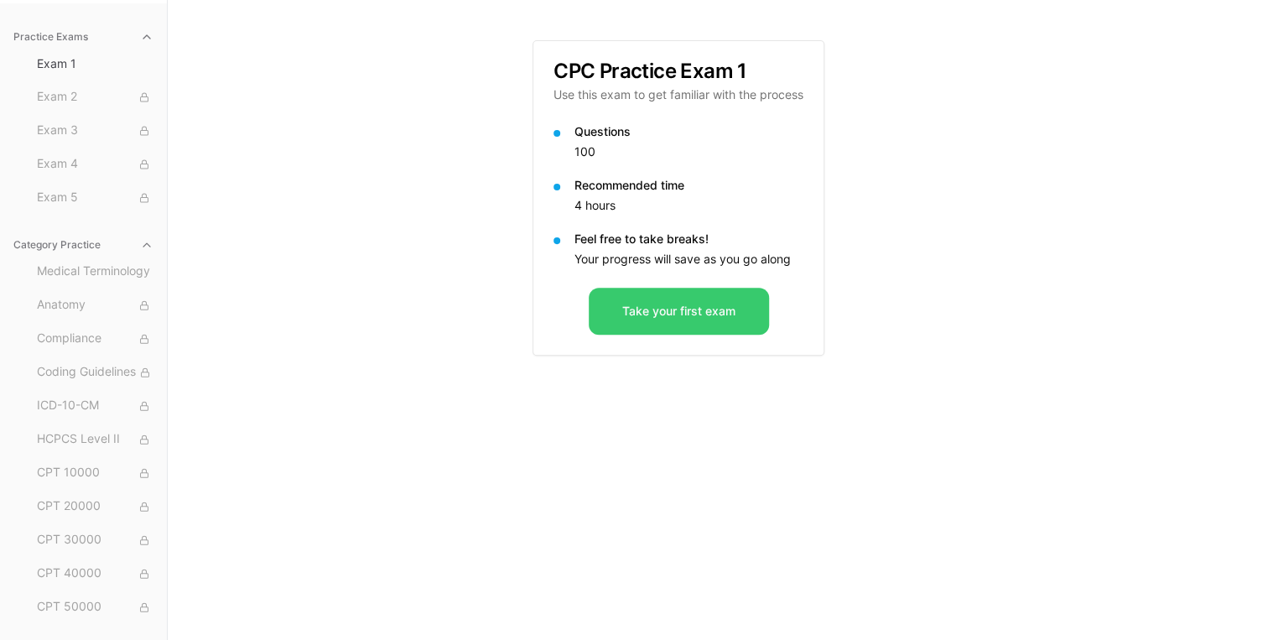 Image resolution: width=1273 pixels, height=640 pixels. Describe the element at coordinates (679, 95) in the screenshot. I see `p: Use this exam to get familiar with the process` at that location.